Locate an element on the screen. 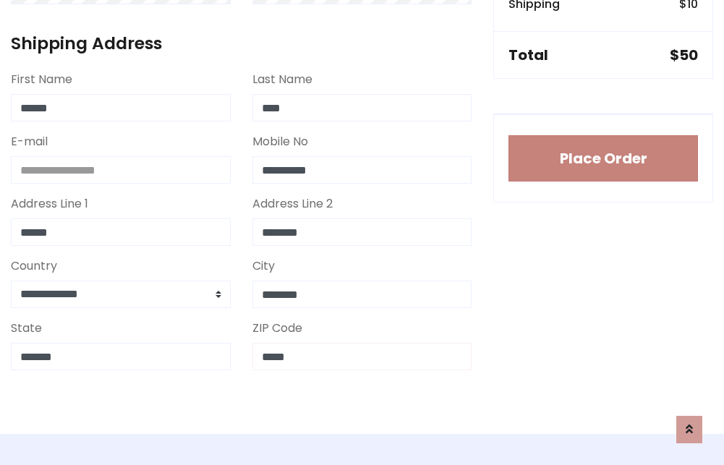 This screenshot has width=724, height=465. label: Country is located at coordinates (34, 266).